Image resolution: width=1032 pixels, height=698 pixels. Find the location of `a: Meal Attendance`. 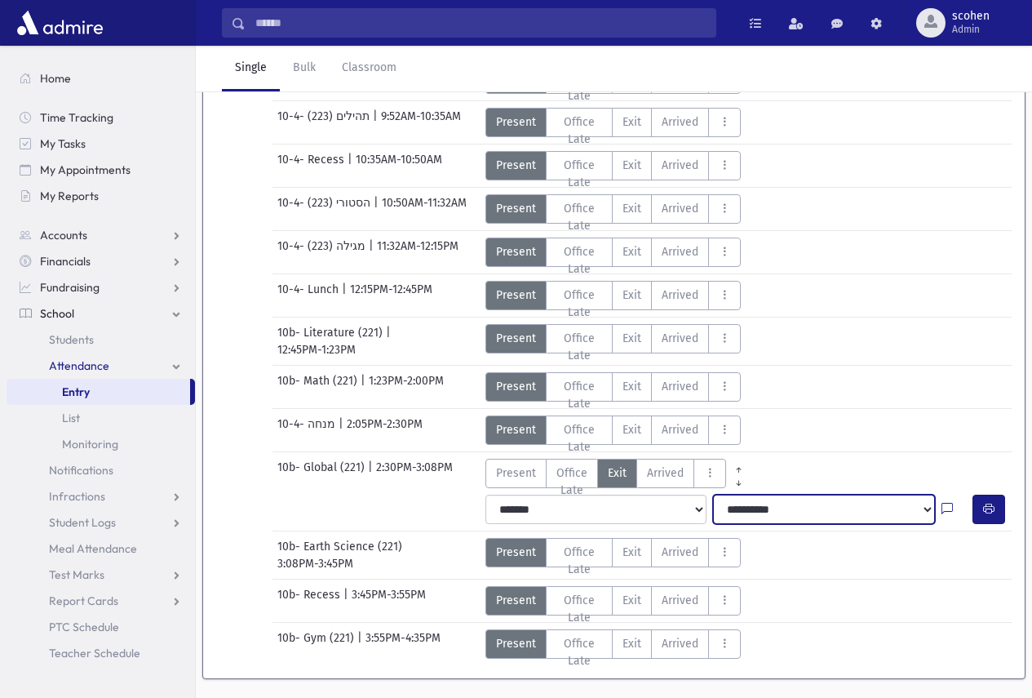

a: Meal Attendance is located at coordinates (100, 548).